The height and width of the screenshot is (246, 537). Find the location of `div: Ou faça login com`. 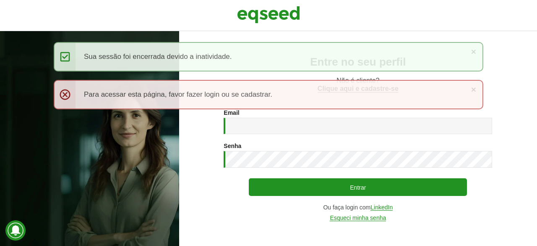

div: Ou faça login com is located at coordinates (358, 207).